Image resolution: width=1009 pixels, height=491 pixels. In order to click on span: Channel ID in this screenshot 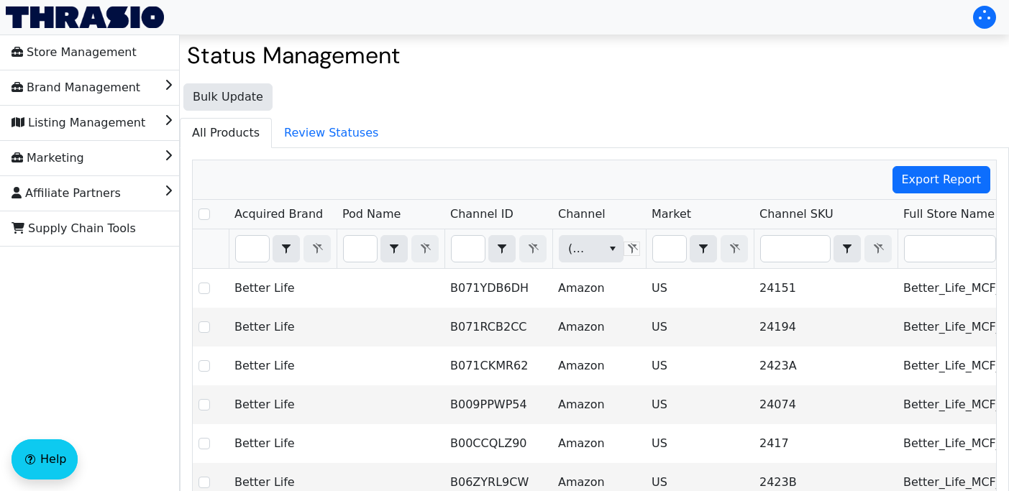, I will do `click(482, 214)`.